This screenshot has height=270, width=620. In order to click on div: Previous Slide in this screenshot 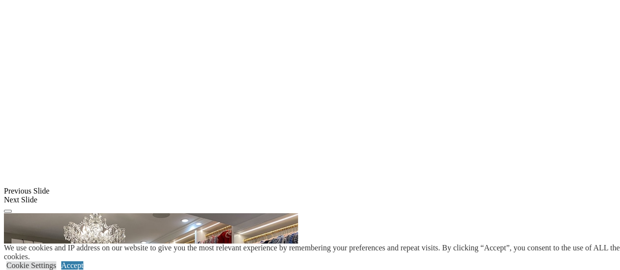, I will do `click(310, 191)`.